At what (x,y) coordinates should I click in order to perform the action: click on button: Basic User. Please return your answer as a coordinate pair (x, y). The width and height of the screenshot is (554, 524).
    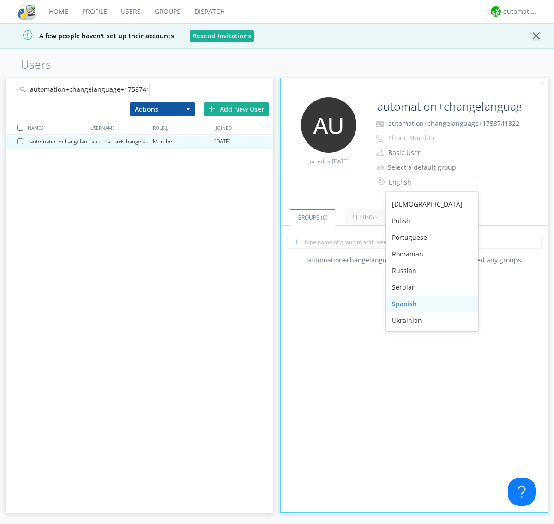
    Looking at the image, I should click on (431, 153).